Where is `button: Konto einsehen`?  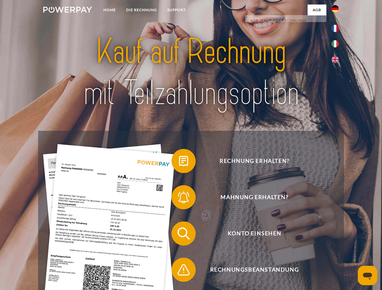 button: Konto einsehen is located at coordinates (250, 234).